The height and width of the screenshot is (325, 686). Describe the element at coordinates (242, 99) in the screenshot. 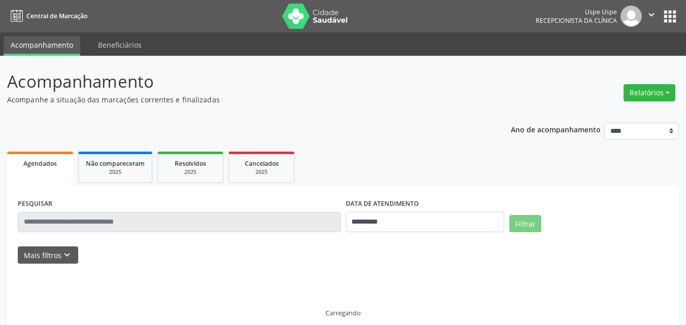

I see `p: Acompanhe a situação das marcações correntes e finalizadas` at that location.